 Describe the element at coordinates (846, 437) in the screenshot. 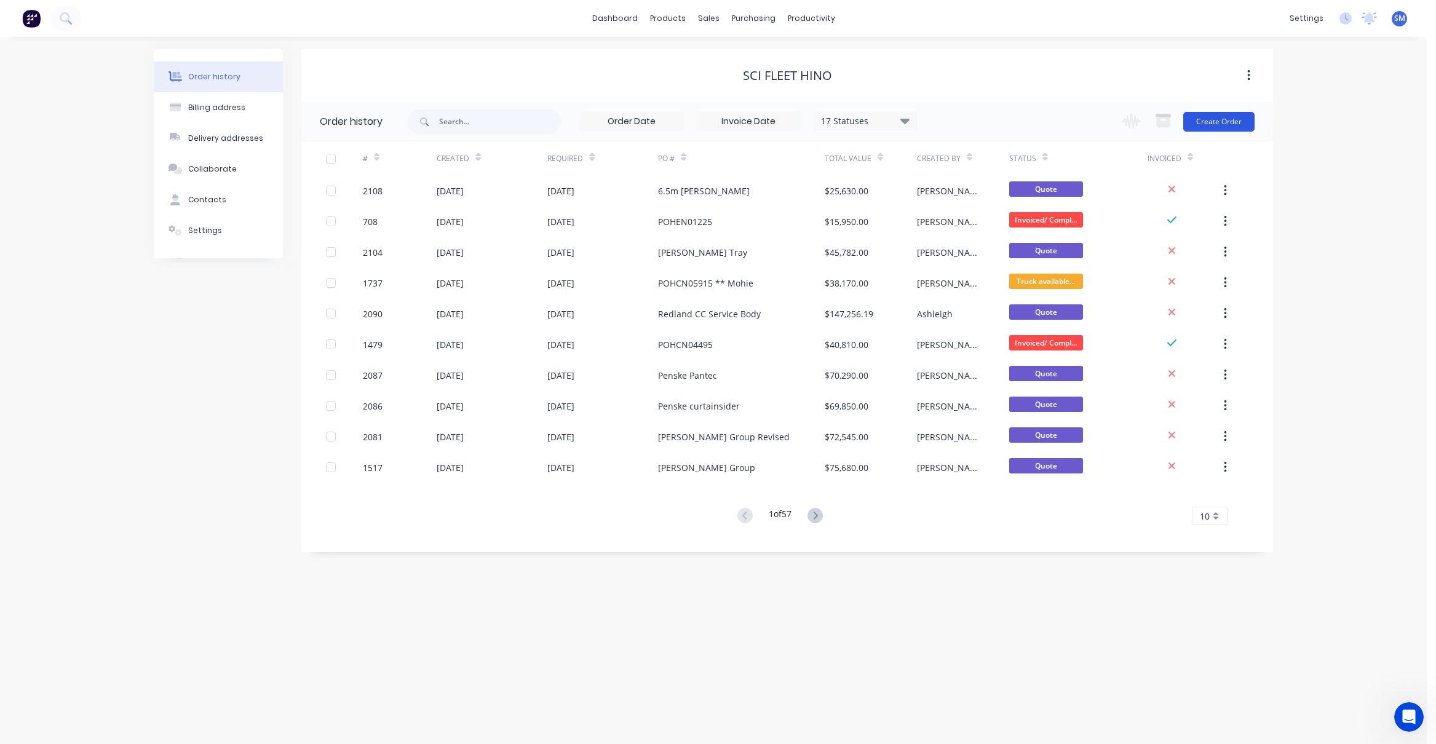

I see `div: $72,545.00` at that location.